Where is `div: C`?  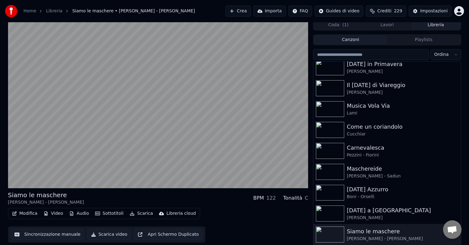 div: C is located at coordinates (306, 198).